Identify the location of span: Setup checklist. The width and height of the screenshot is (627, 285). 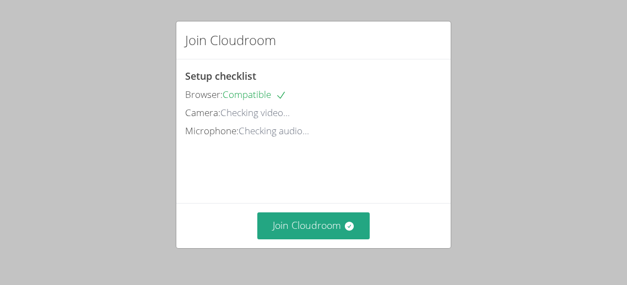
(220, 76).